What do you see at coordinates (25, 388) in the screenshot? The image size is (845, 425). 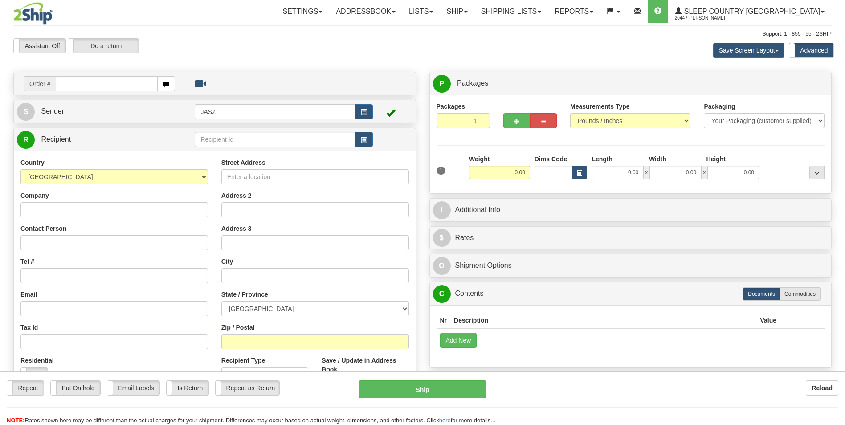 I see `label: Repeat` at bounding box center [25, 388].